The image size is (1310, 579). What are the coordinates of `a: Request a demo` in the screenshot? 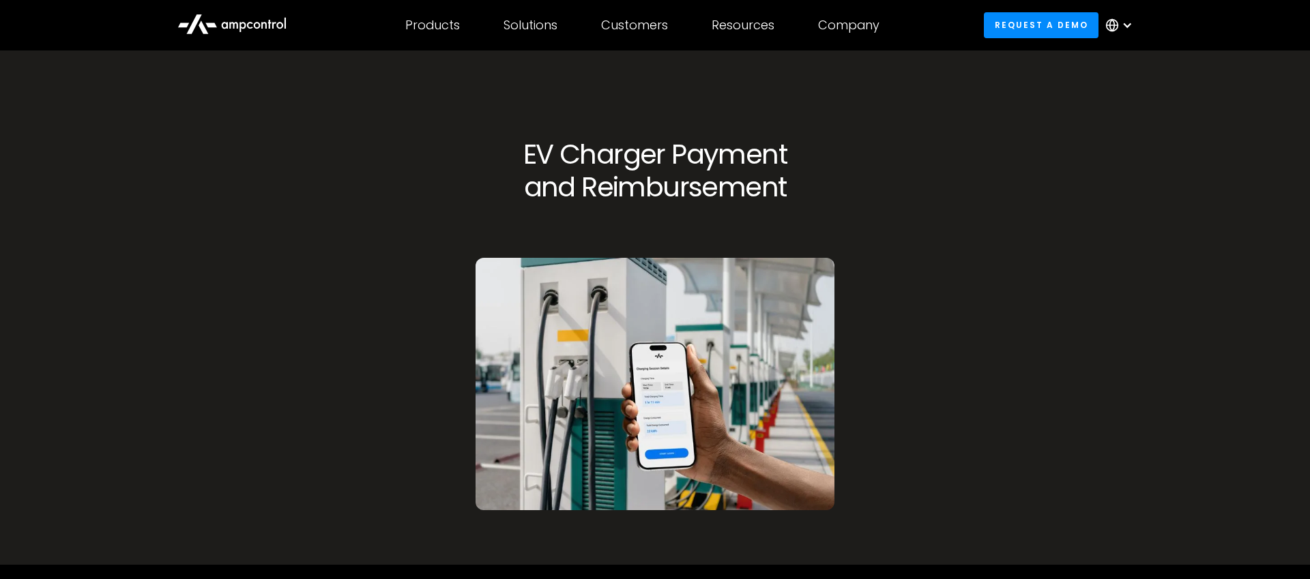 It's located at (1041, 25).